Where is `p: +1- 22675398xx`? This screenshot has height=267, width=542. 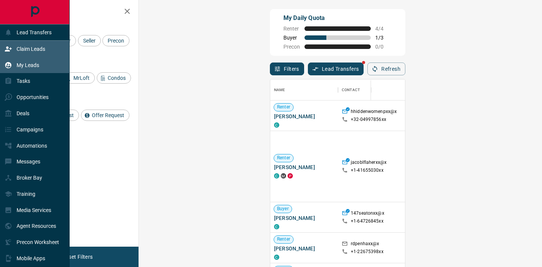
p: +1- 22675398xx is located at coordinates (367, 252).